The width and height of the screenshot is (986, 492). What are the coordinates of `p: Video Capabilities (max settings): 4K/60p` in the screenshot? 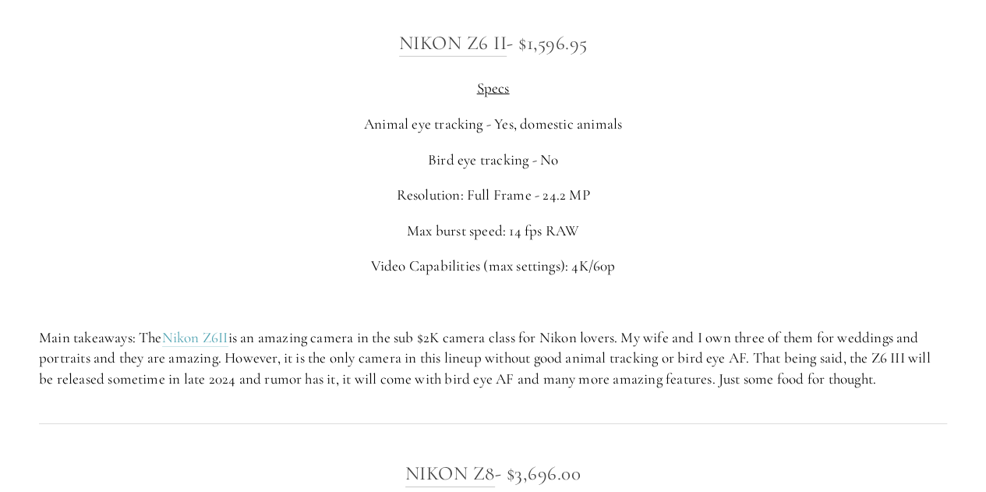 It's located at (493, 266).